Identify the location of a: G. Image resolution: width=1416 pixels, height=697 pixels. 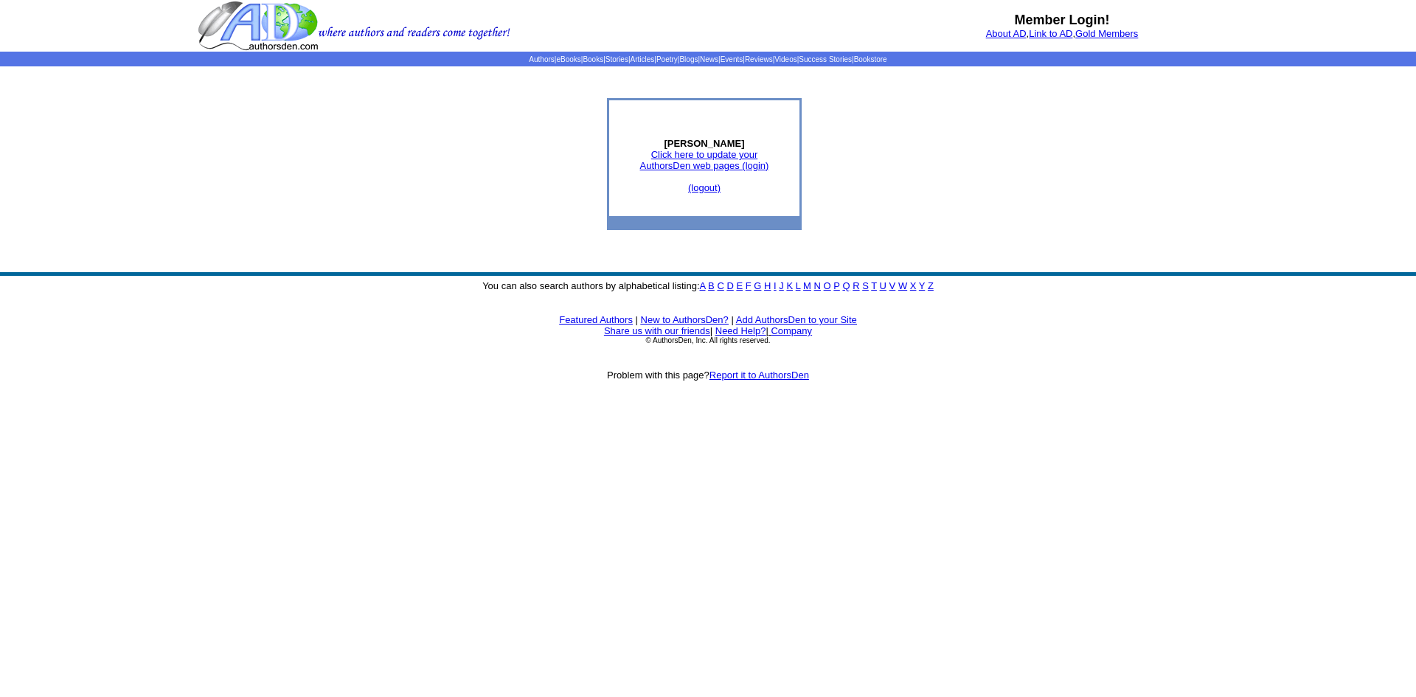
(758, 285).